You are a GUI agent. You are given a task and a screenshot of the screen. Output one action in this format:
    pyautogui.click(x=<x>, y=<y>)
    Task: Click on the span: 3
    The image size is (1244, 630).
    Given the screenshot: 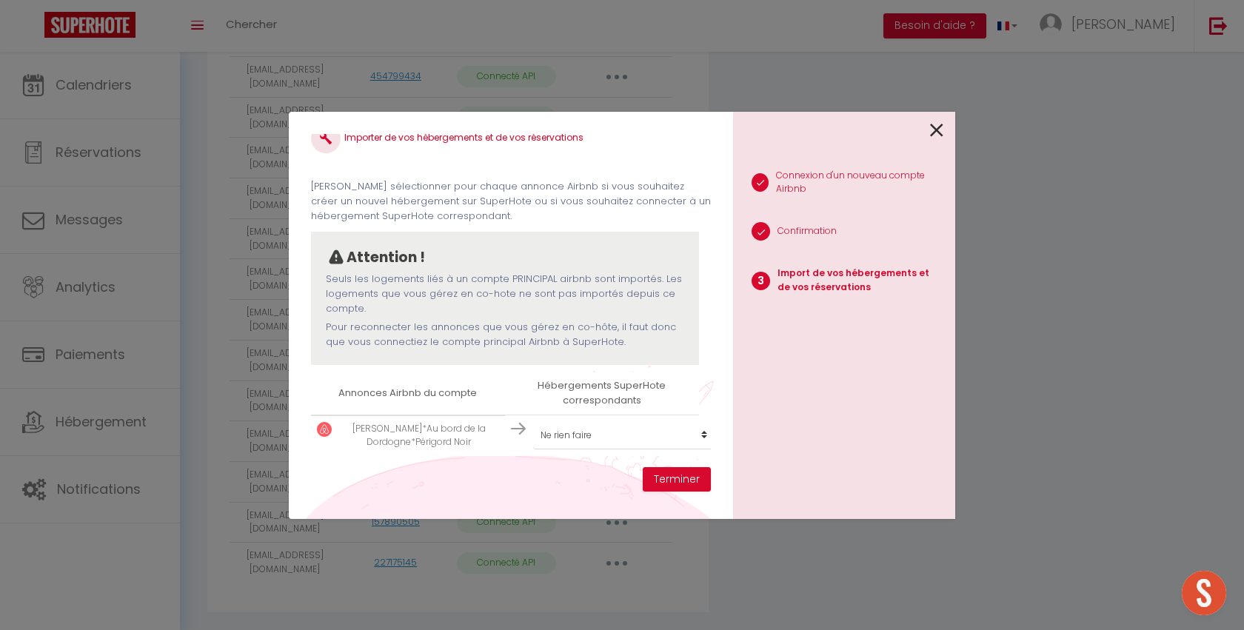 What is the action you would take?
    pyautogui.click(x=761, y=281)
    